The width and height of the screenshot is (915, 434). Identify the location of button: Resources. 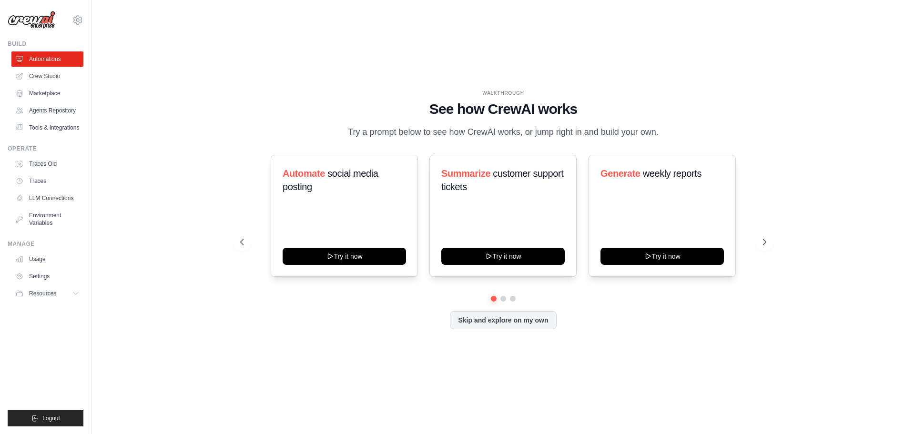
(47, 294).